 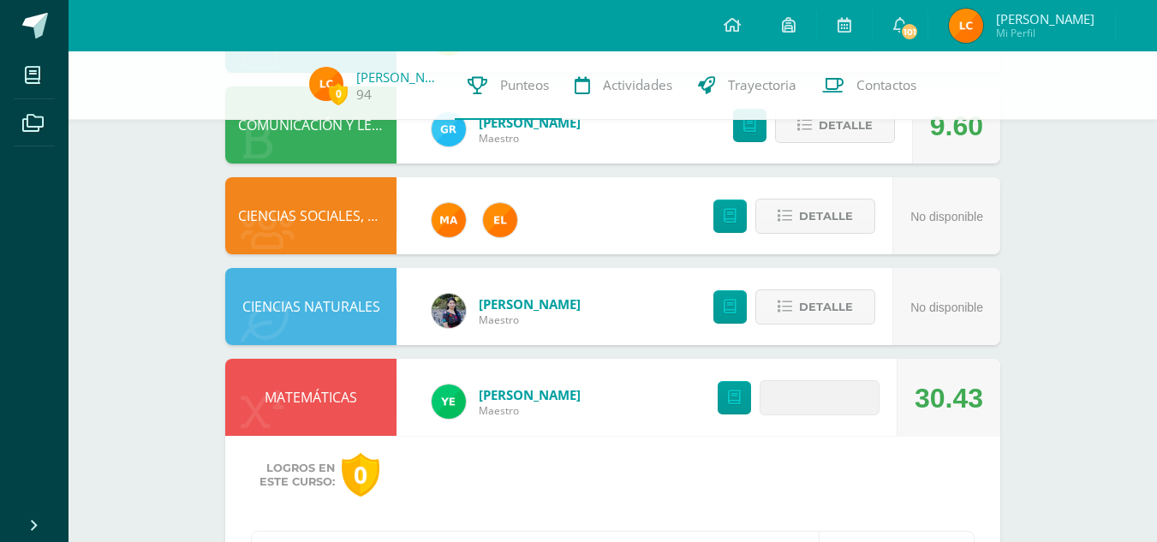 What do you see at coordinates (338, 93) in the screenshot?
I see `span: 0` at bounding box center [338, 93].